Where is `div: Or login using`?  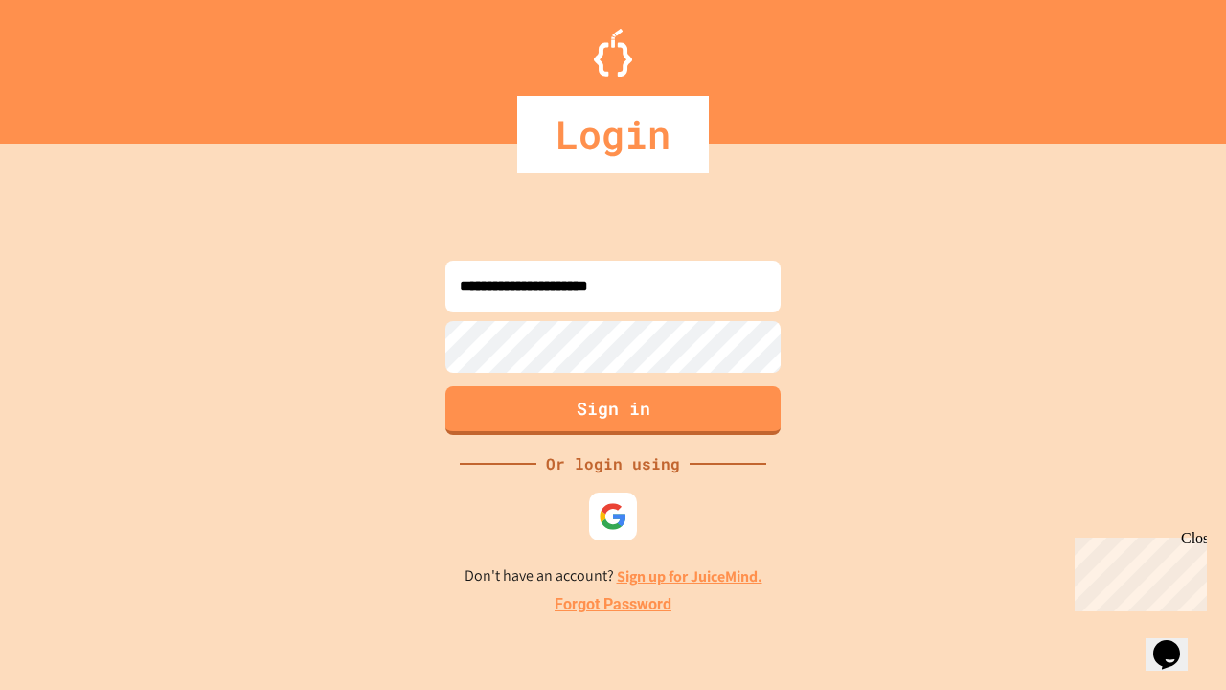 div: Or login using is located at coordinates (613, 464).